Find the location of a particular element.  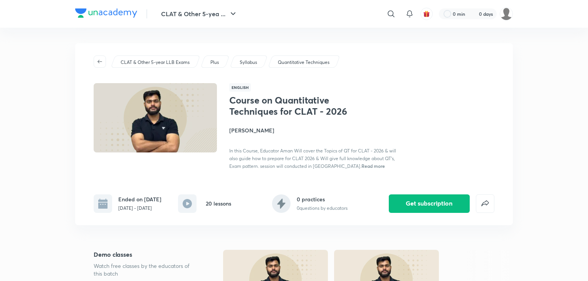

h1: Course on Quantitative Techniques for CLAT - 2026 is located at coordinates (292, 106).